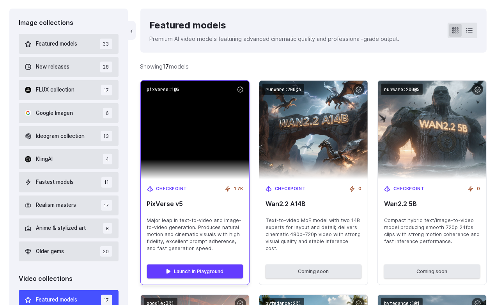  I want to click on img: Wan2.2 A14B, so click(314, 130).